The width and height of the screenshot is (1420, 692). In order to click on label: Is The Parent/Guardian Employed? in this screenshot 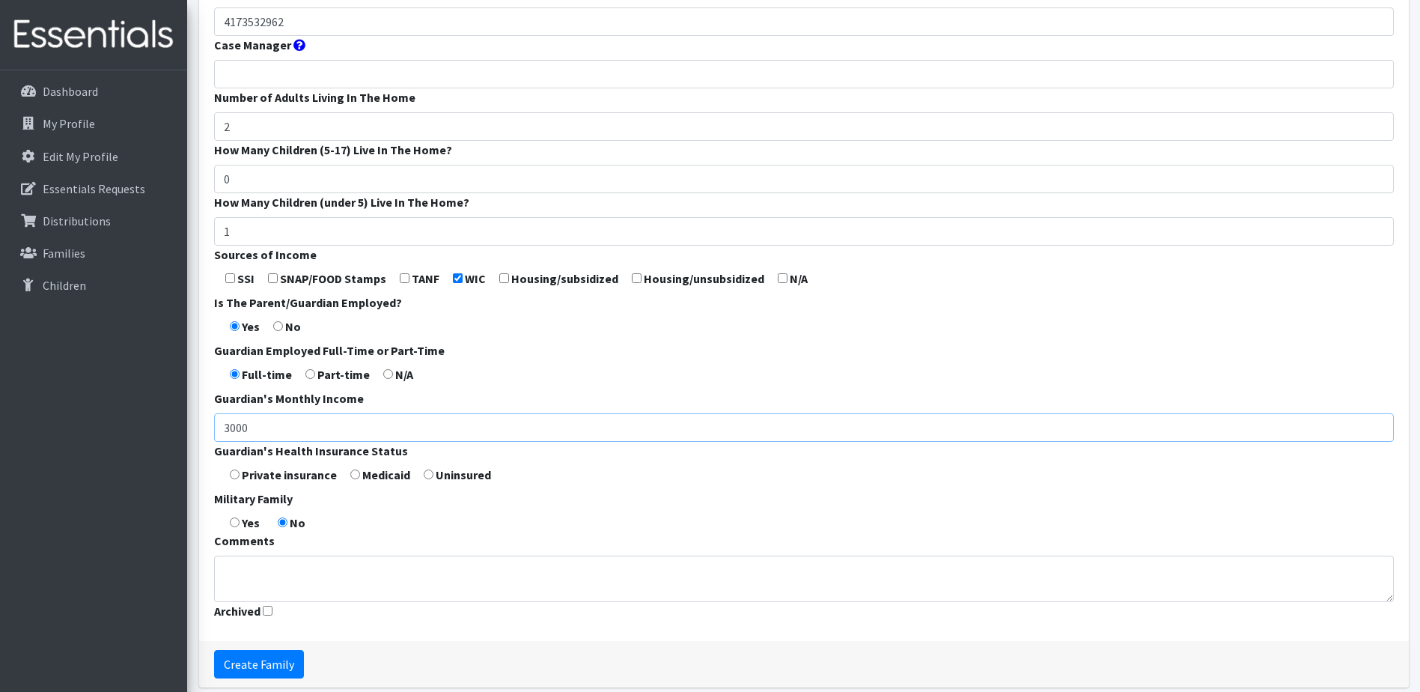, I will do `click(308, 302)`.